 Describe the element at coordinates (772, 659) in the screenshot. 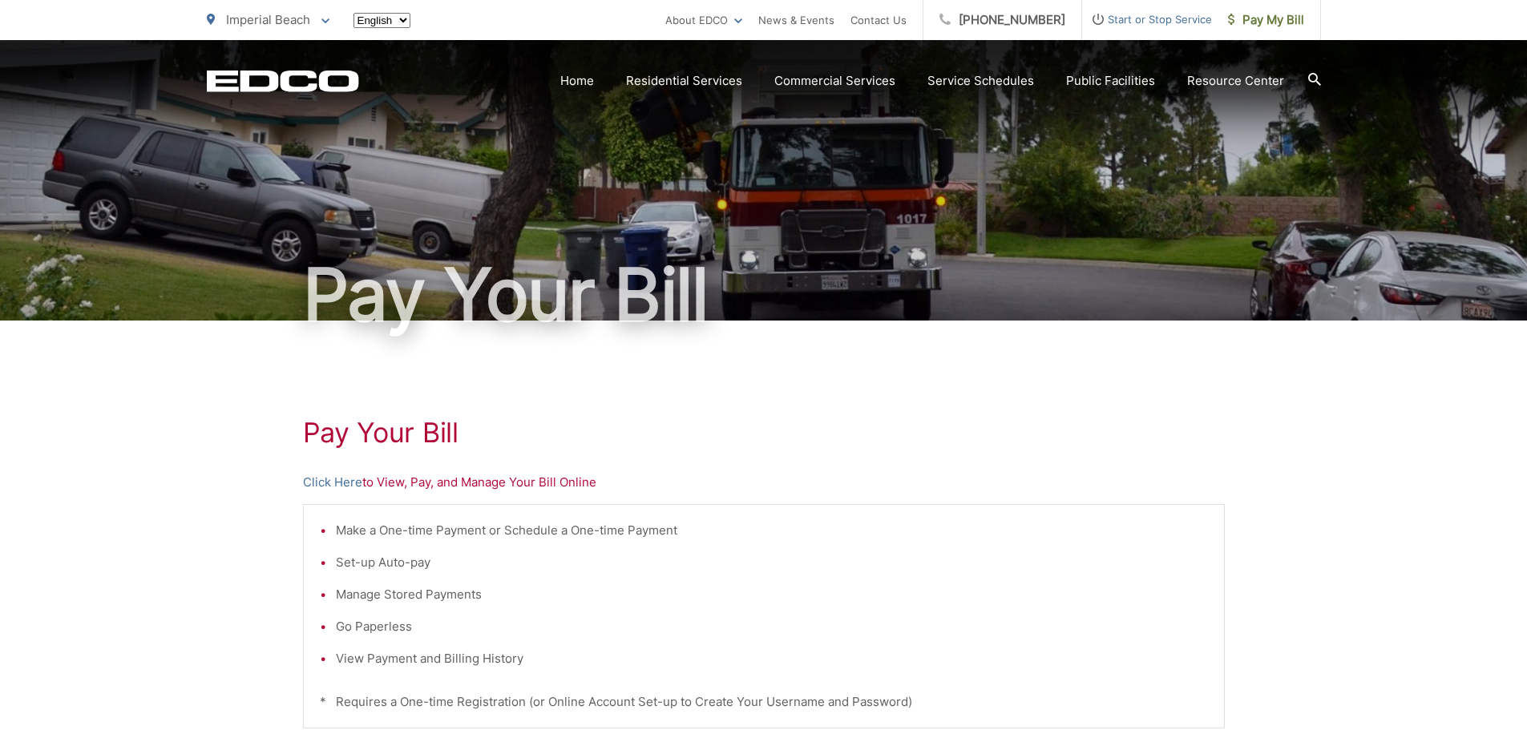

I see `li: View Payment and Billing History` at that location.